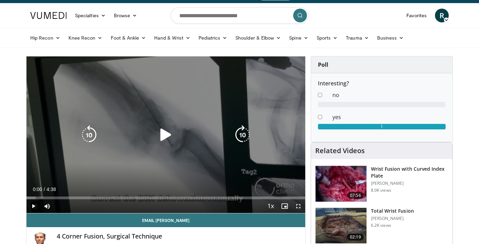 This screenshot has height=244, width=479. What do you see at coordinates (49, 15) in the screenshot?
I see `img: VuMedi Logo` at bounding box center [49, 15].